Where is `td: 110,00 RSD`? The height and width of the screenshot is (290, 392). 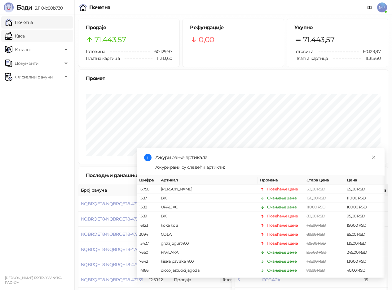 td: 110,00 RSD is located at coordinates (365, 198).